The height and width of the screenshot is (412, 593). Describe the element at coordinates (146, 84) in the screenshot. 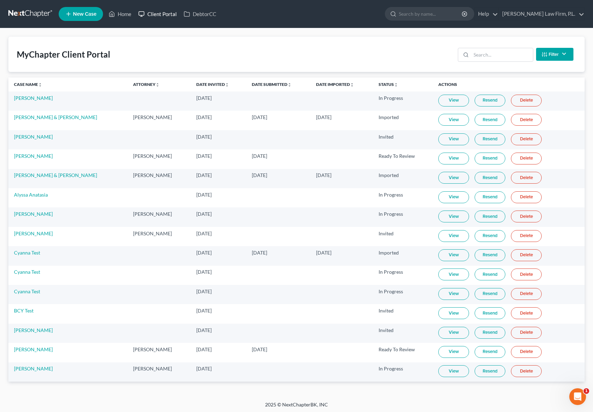

I see `a: Attorneyunfold_more` at that location.